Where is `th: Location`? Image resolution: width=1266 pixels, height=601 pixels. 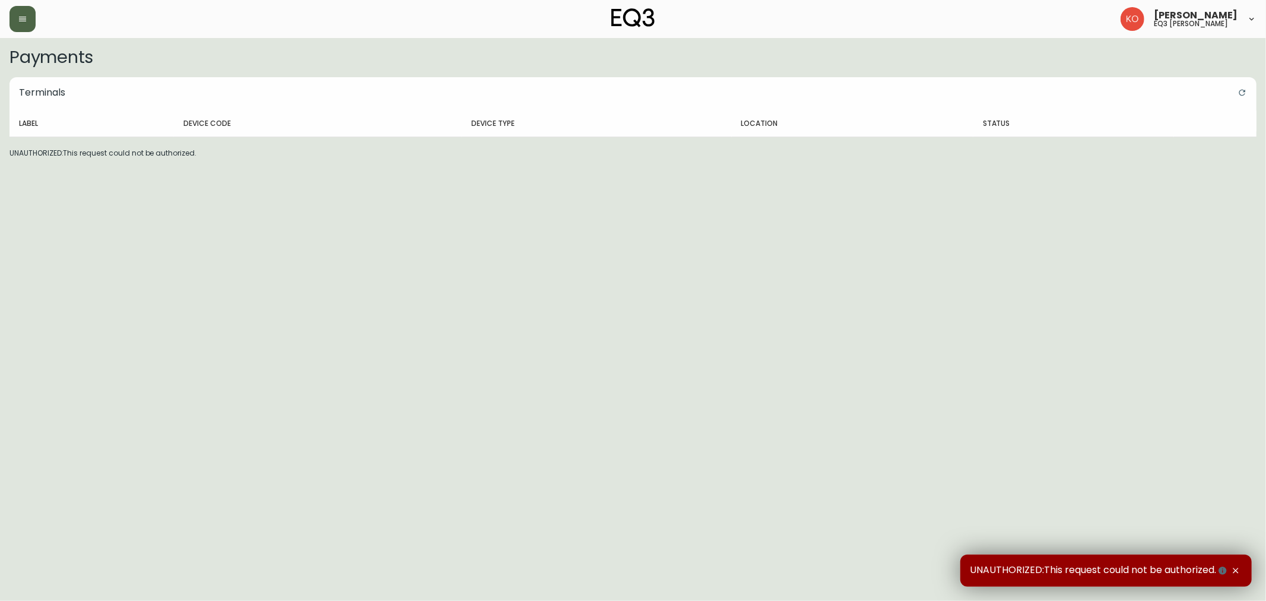 th: Location is located at coordinates (852, 123).